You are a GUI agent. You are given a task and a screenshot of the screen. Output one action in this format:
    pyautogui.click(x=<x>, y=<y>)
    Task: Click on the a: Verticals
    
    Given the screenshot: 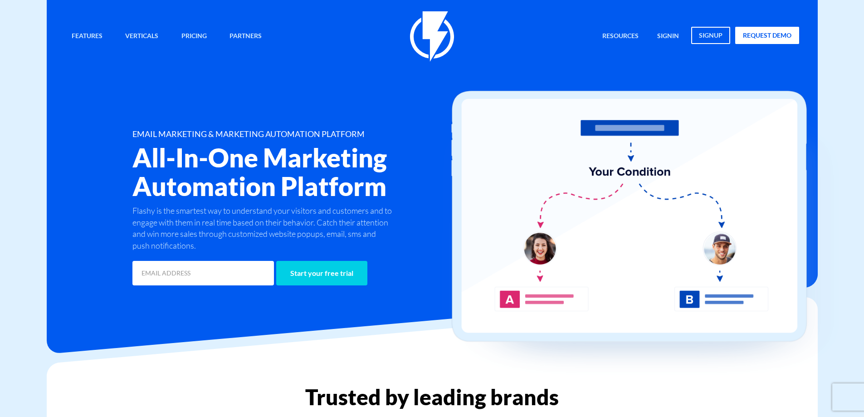 What is the action you would take?
    pyautogui.click(x=142, y=36)
    